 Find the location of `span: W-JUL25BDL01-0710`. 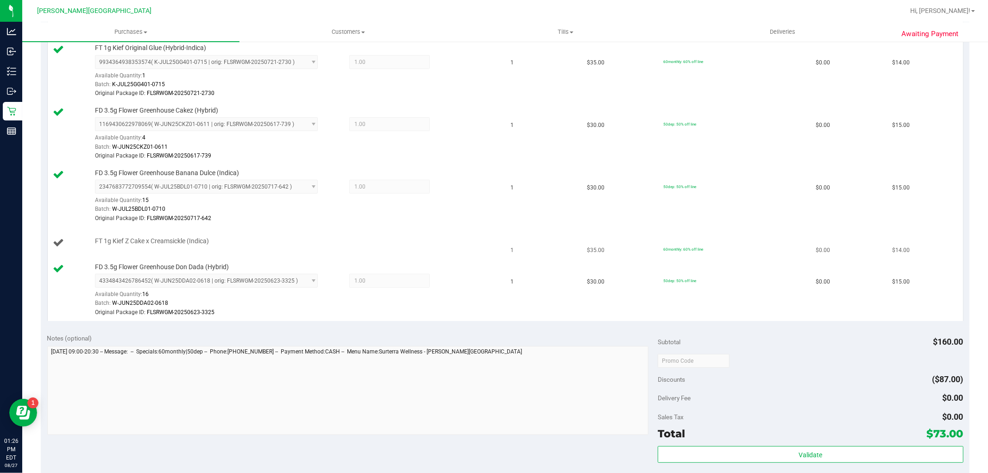

span: W-JUL25BDL01-0710 is located at coordinates (138, 209).